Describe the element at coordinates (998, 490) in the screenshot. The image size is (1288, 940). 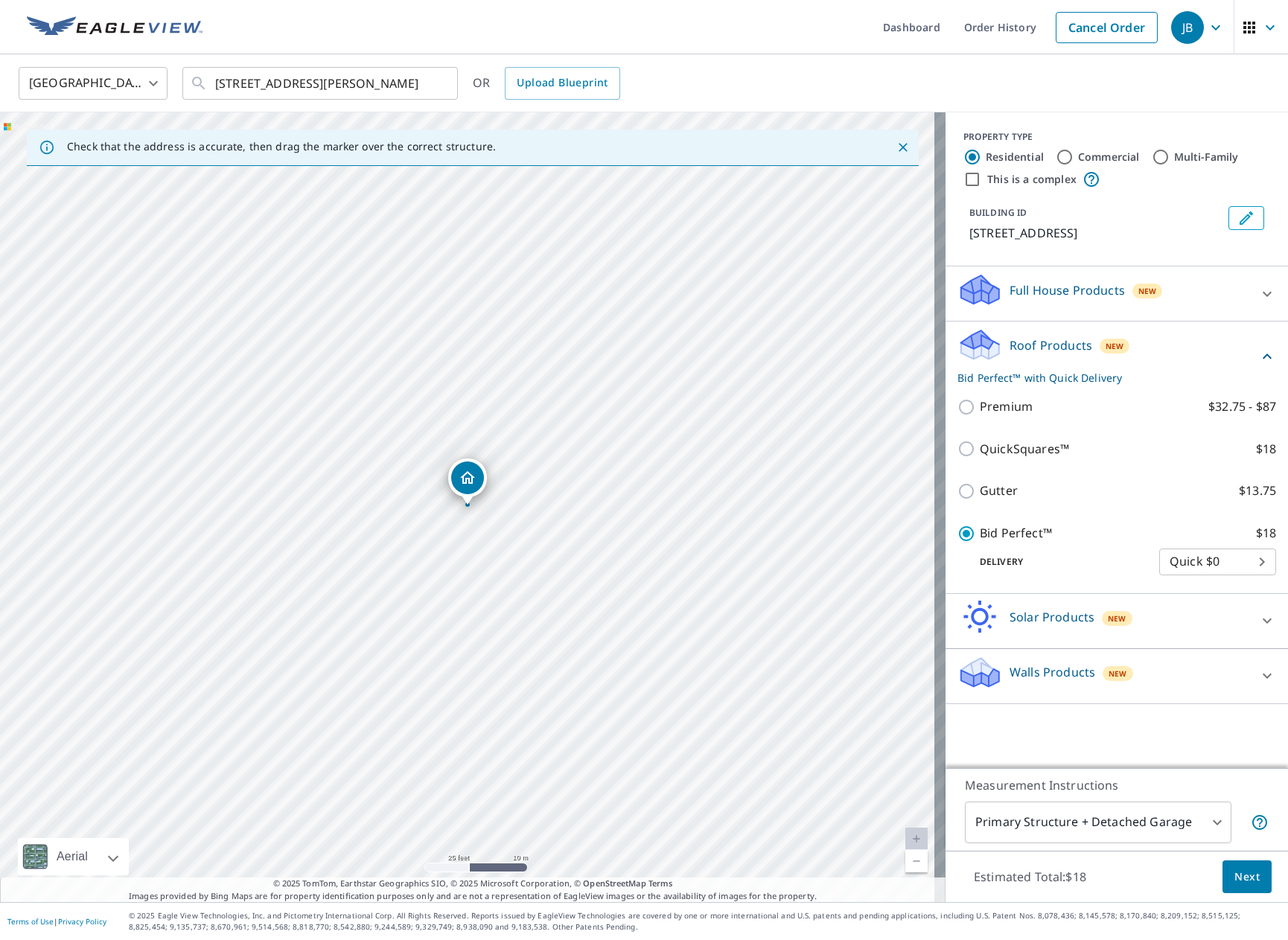
I see `p: Gutter` at that location.